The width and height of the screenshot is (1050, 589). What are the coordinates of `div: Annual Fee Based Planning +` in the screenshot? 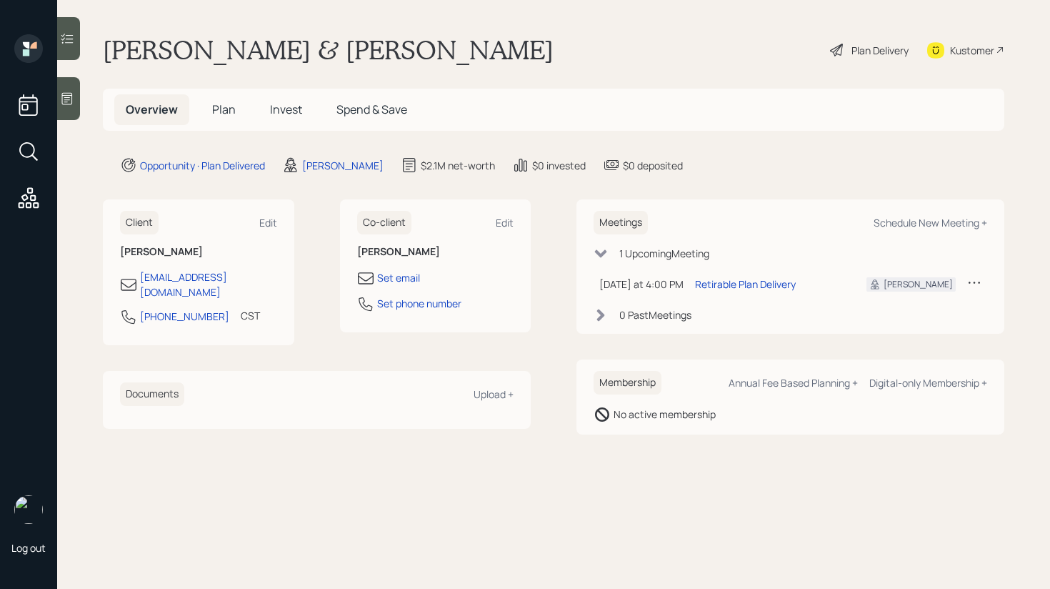 It's located at (793, 382).